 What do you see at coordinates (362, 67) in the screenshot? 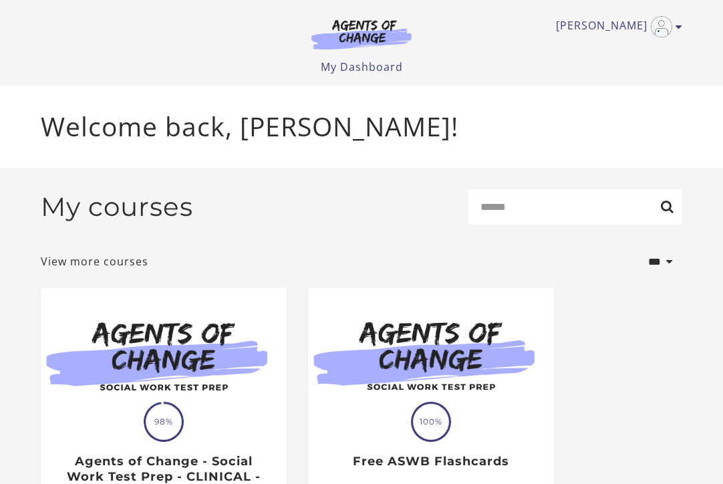
I see `a: My Dashboard` at bounding box center [362, 67].